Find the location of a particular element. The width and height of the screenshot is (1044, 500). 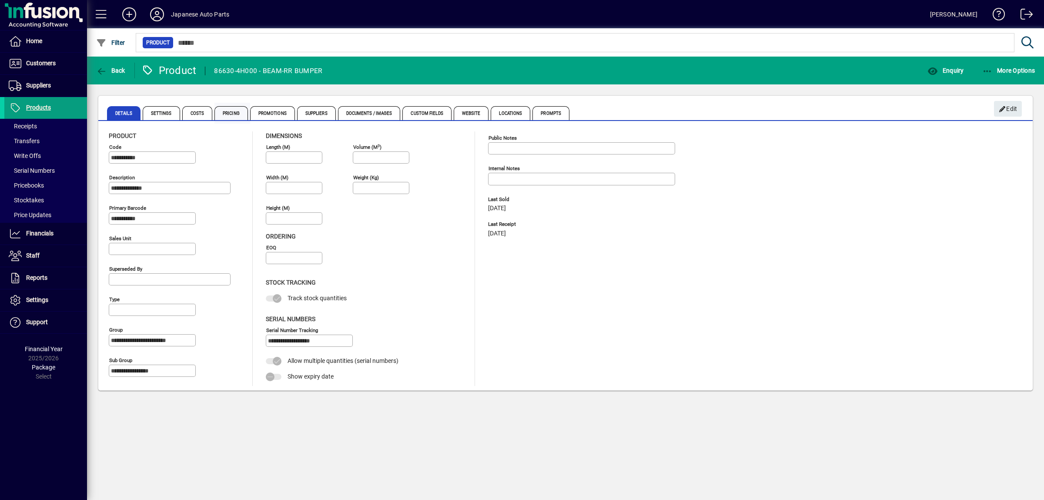

span: Ordering is located at coordinates (281, 236).